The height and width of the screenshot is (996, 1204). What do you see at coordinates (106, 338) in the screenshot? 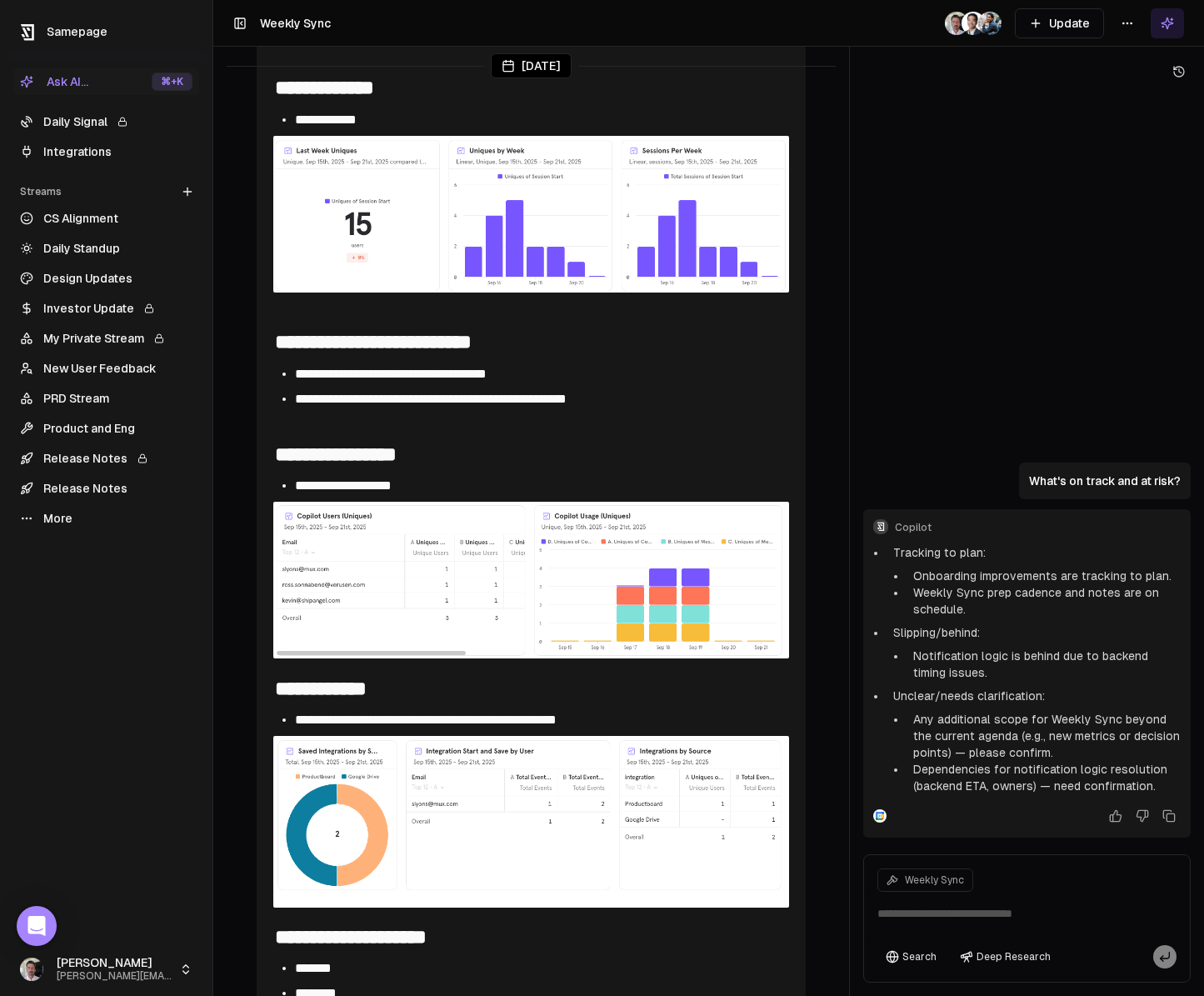
I see `a: My Private Stream` at bounding box center [106, 338].